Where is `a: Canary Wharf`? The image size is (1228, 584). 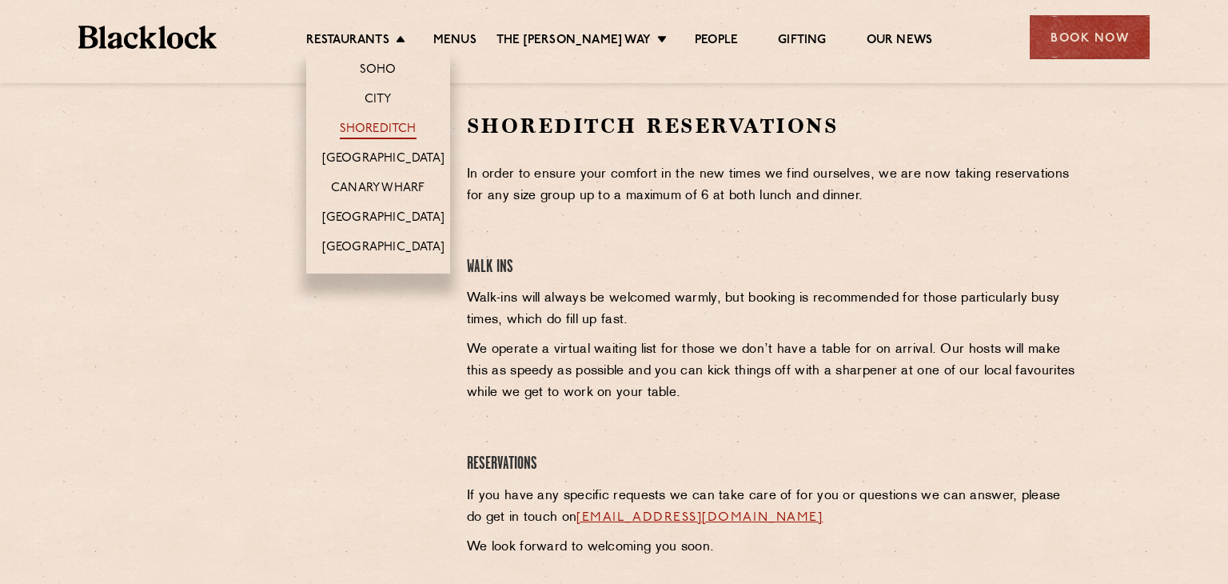
a: Canary Wharf is located at coordinates (377, 190).